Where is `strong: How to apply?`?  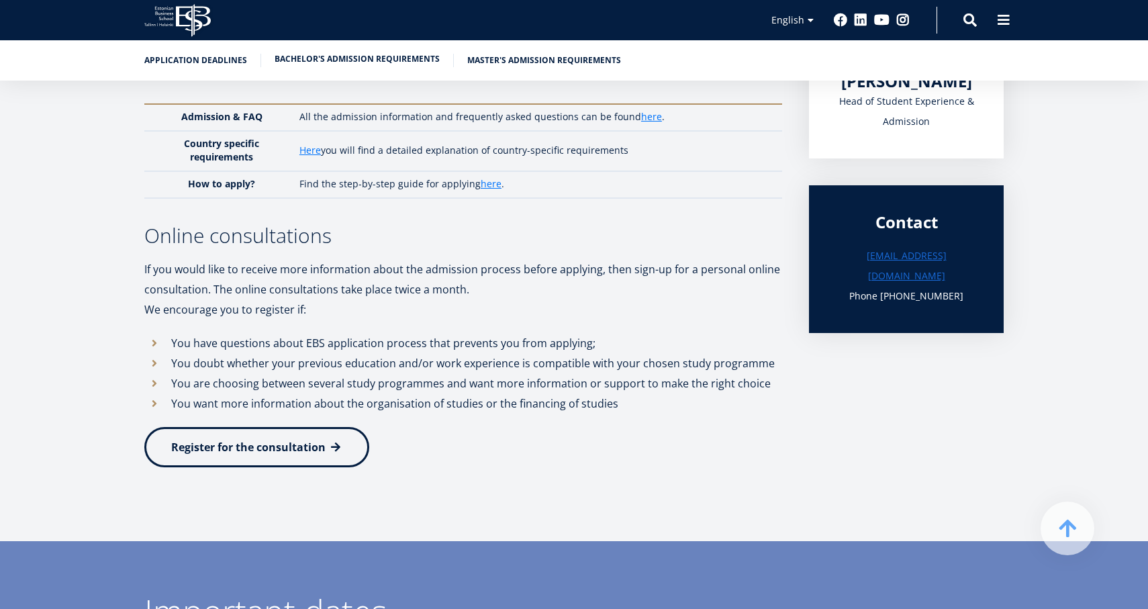
strong: How to apply? is located at coordinates (222, 183).